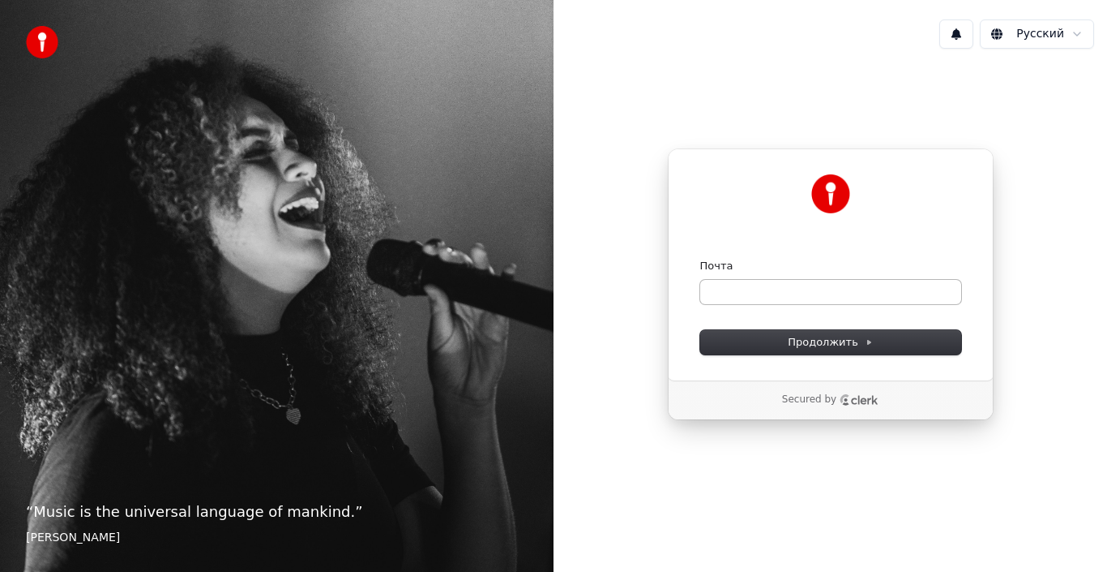  I want to click on label: Почта, so click(717, 266).